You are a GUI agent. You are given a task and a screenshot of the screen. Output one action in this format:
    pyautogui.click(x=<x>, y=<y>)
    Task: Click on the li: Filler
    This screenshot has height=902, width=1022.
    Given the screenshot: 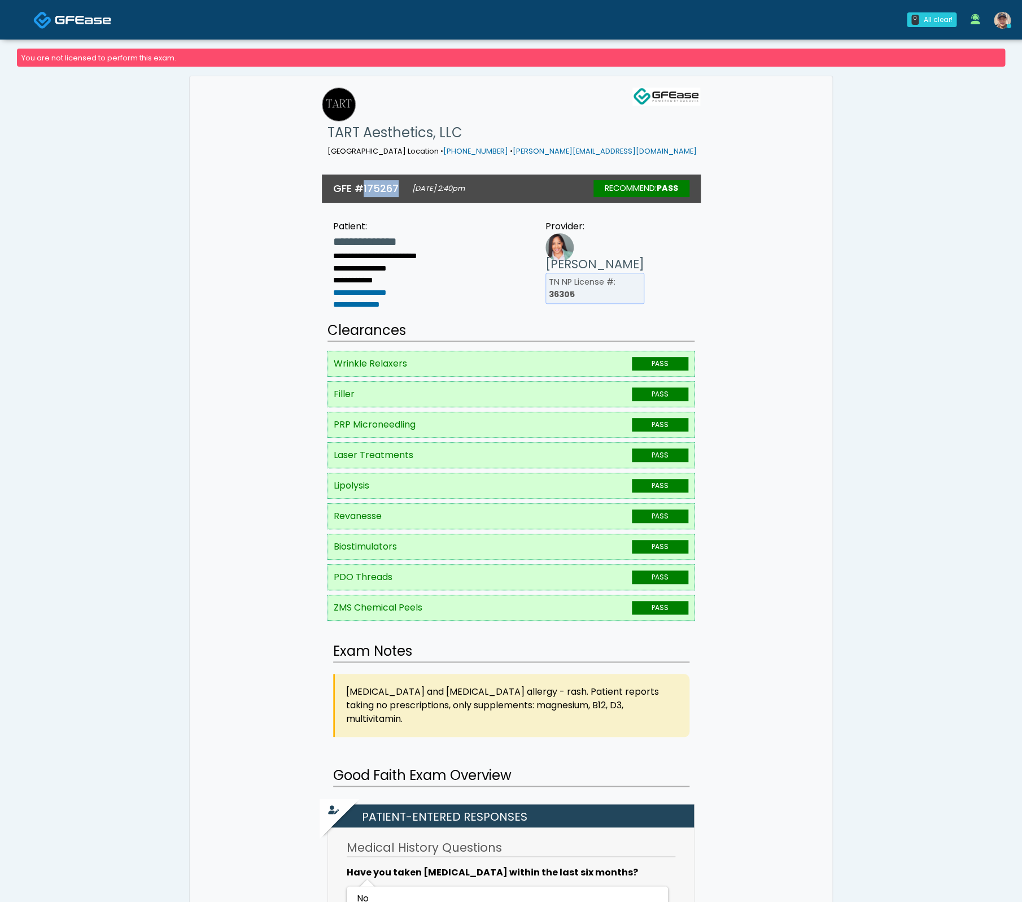 What is the action you would take?
    pyautogui.click(x=511, y=394)
    